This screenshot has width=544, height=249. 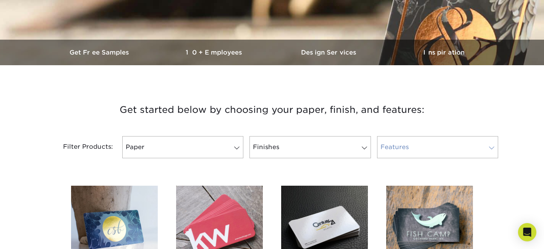 What do you see at coordinates (444, 52) in the screenshot?
I see `a: Inspiration` at bounding box center [444, 52].